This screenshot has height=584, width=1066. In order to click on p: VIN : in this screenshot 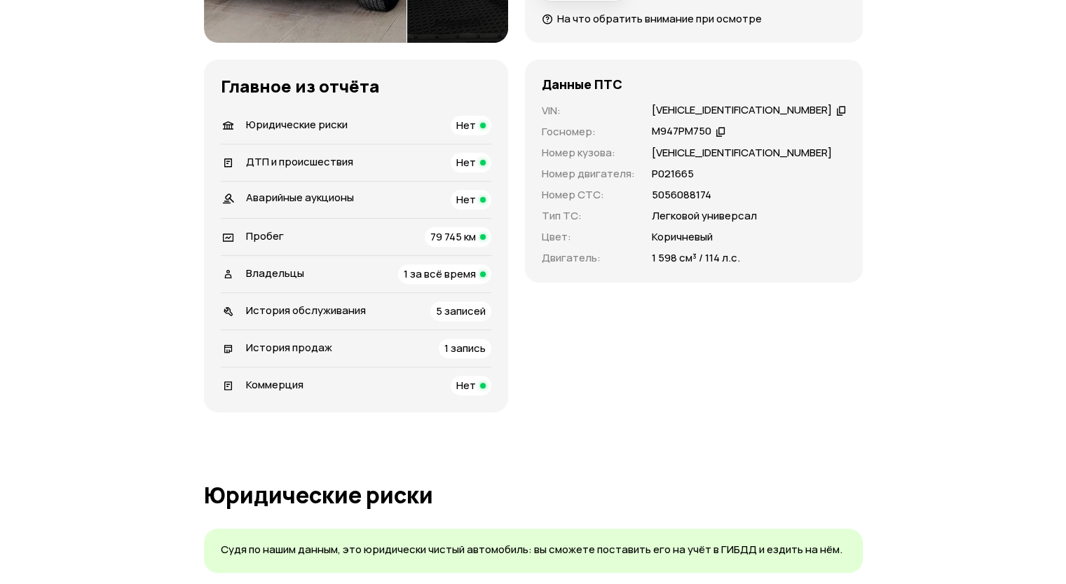, I will do `click(588, 111)`.